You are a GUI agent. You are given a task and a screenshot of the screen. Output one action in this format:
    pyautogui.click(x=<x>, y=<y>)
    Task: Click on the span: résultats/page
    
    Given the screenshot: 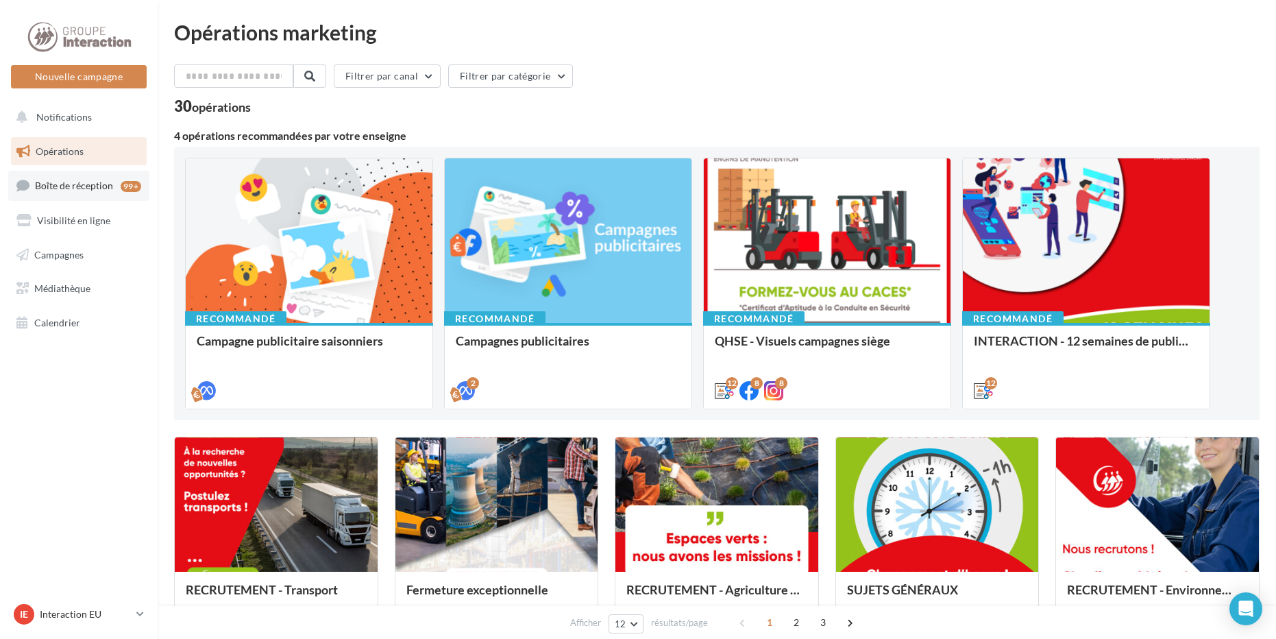 What is the action you would take?
    pyautogui.click(x=679, y=622)
    